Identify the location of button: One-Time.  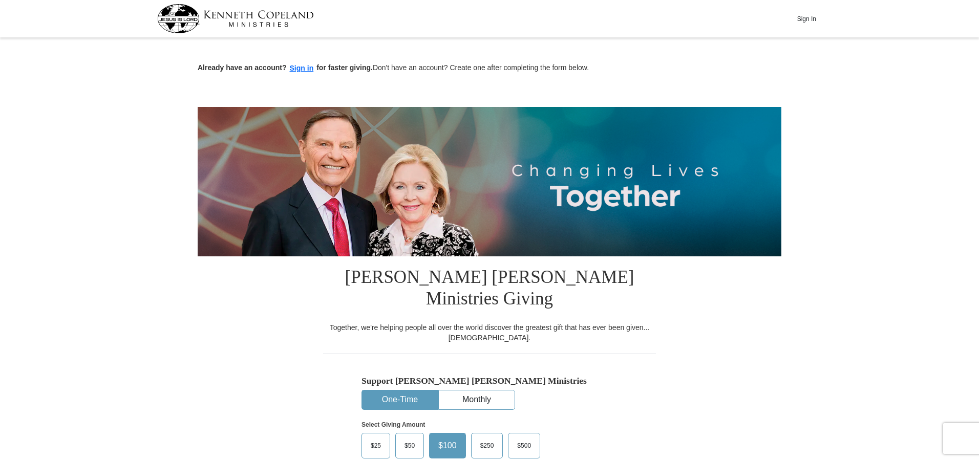
(400, 400).